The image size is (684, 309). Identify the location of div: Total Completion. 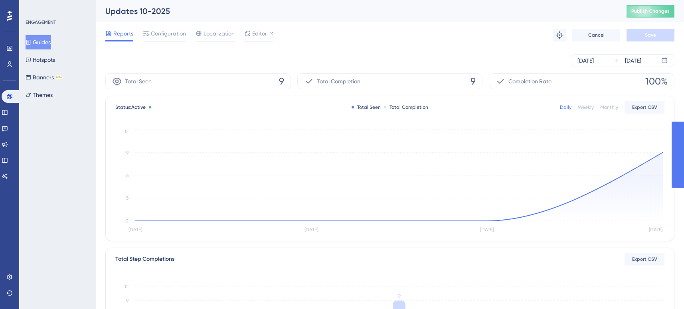
(406, 107).